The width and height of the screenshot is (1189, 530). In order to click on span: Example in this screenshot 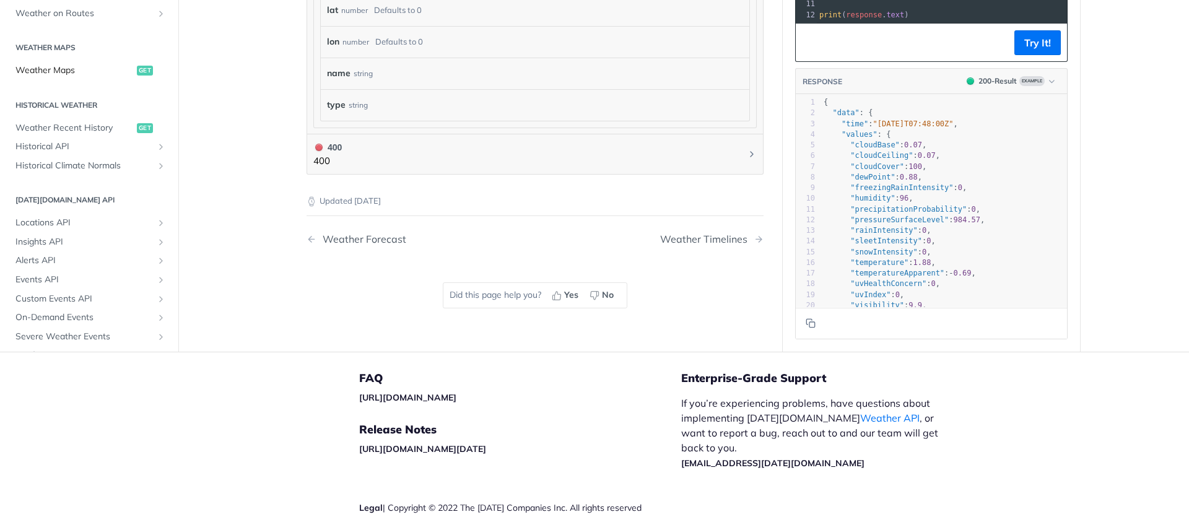, I will do `click(1032, 81)`.